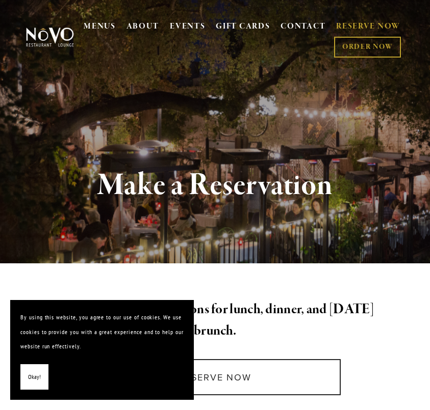  Describe the element at coordinates (34, 377) in the screenshot. I see `span: Okay!` at that location.